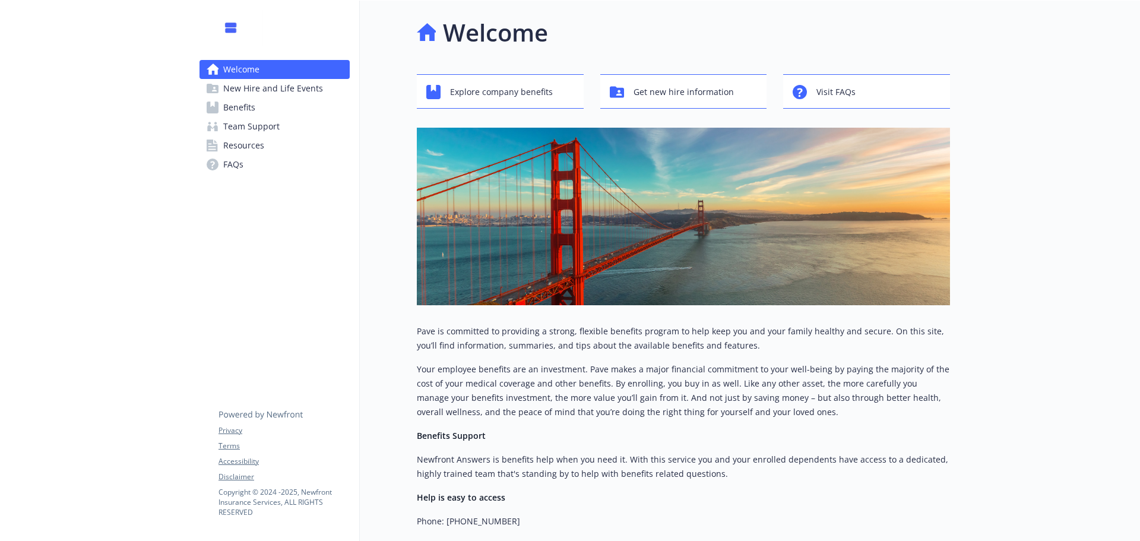 The image size is (1140, 541). I want to click on p: Newfront Answers is benefits help when you need it. With this service you and your enrolled depen..., so click(683, 467).